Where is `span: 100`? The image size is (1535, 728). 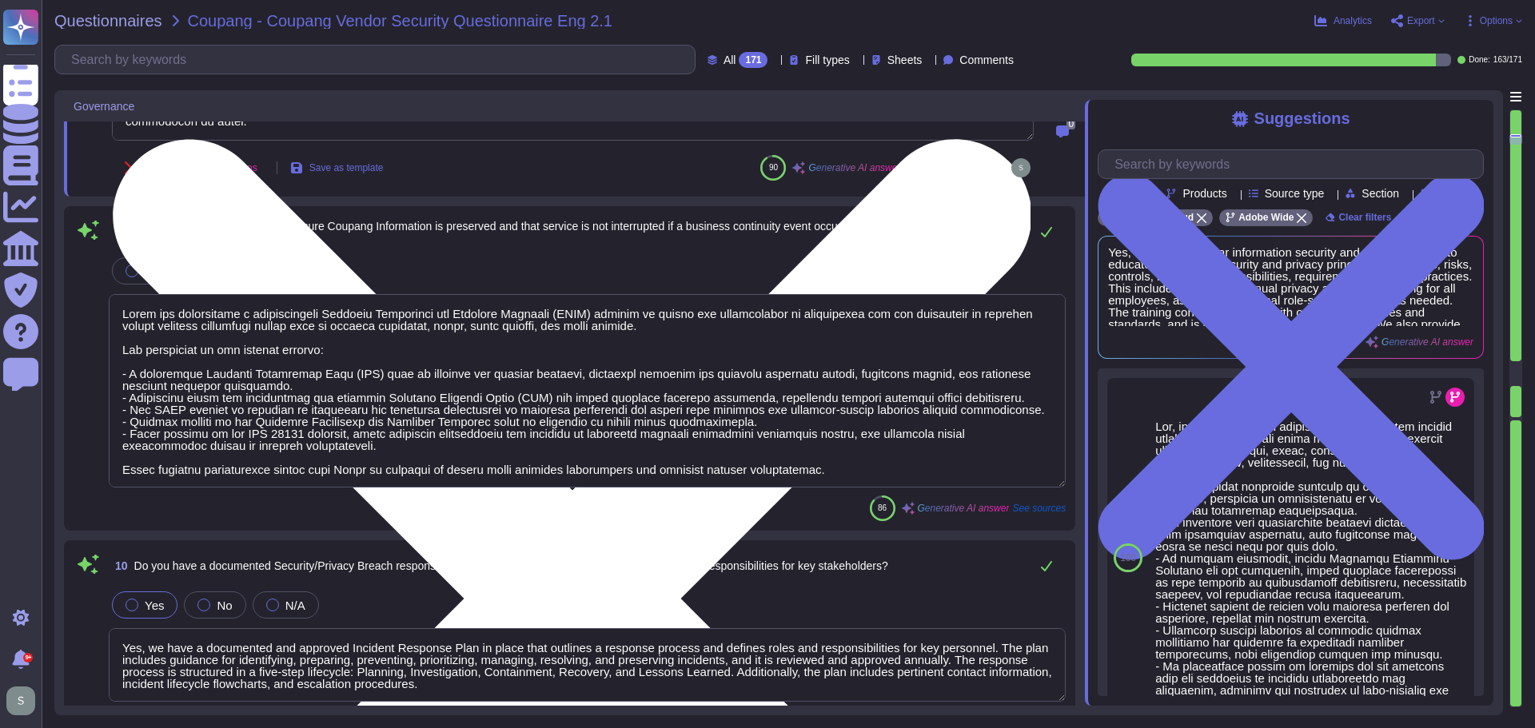 span: 100 is located at coordinates (1128, 558).